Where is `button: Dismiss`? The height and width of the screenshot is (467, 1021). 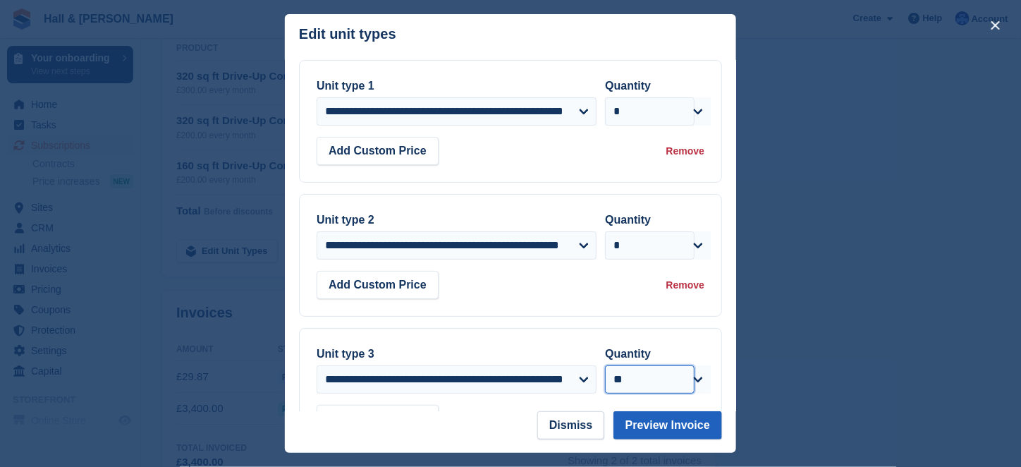 button: Dismiss is located at coordinates (571, 425).